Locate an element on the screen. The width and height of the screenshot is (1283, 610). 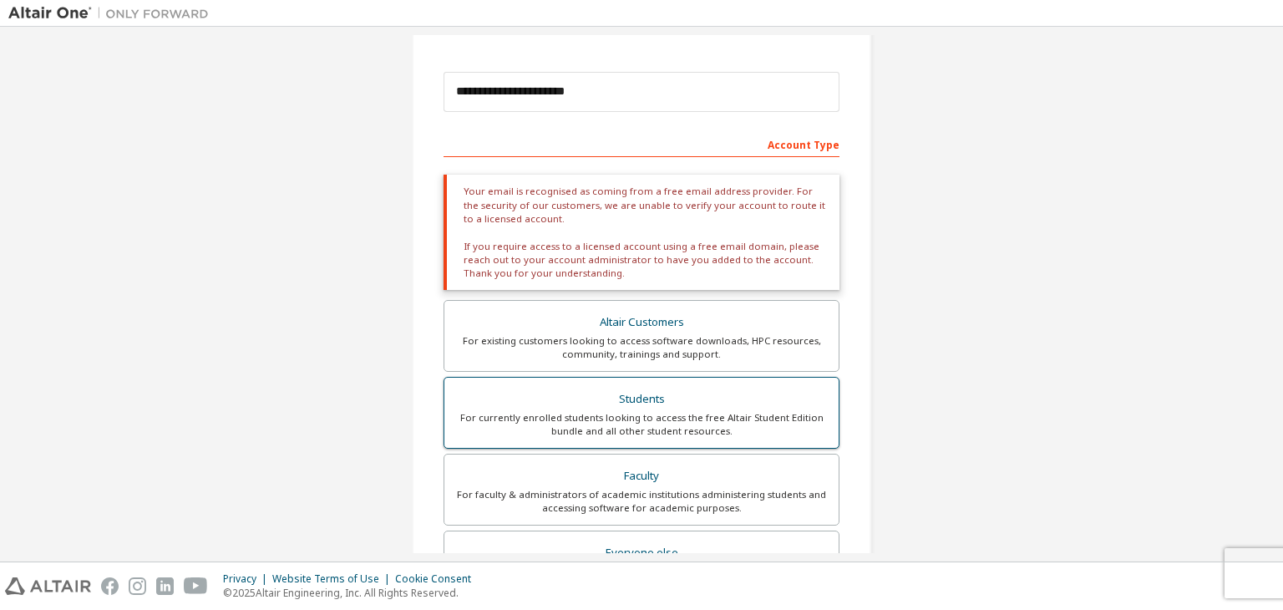
div: Your email is recognised as coming from a free email address provider. For the security of our cu... is located at coordinates (642, 232).